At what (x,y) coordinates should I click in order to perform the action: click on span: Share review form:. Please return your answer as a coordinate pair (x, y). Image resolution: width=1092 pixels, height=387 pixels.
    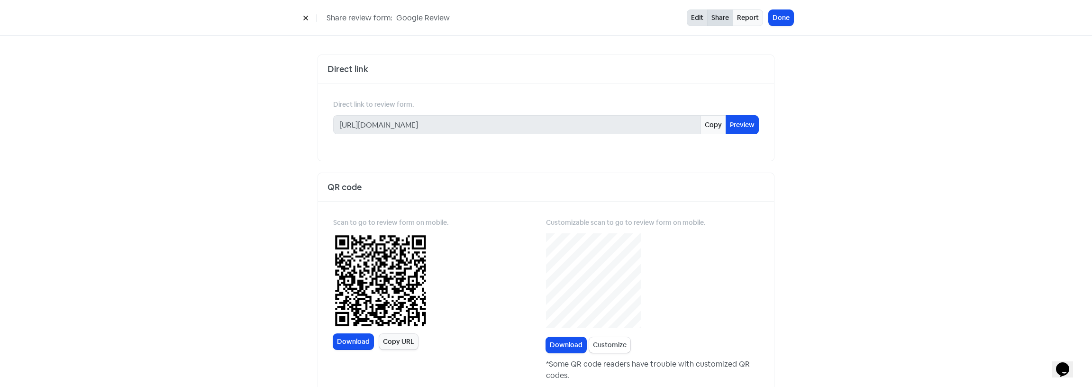
    Looking at the image, I should click on (359, 18).